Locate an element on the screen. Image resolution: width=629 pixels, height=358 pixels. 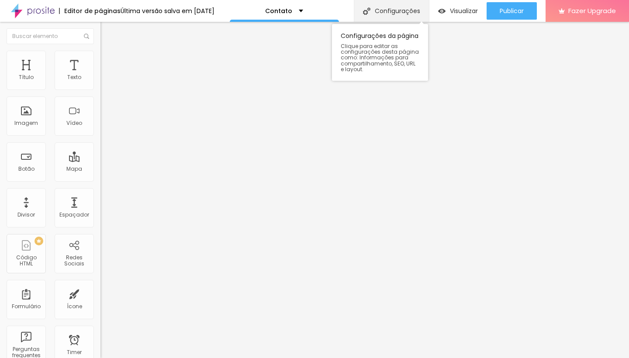
div: Formulário is located at coordinates (26, 307).